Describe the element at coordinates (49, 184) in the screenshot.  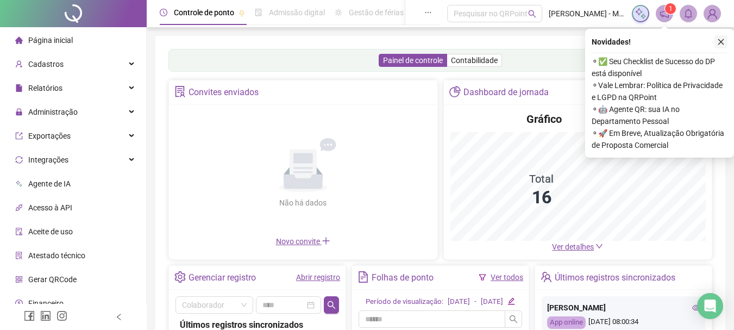
I see `span: Agente de IA` at that location.